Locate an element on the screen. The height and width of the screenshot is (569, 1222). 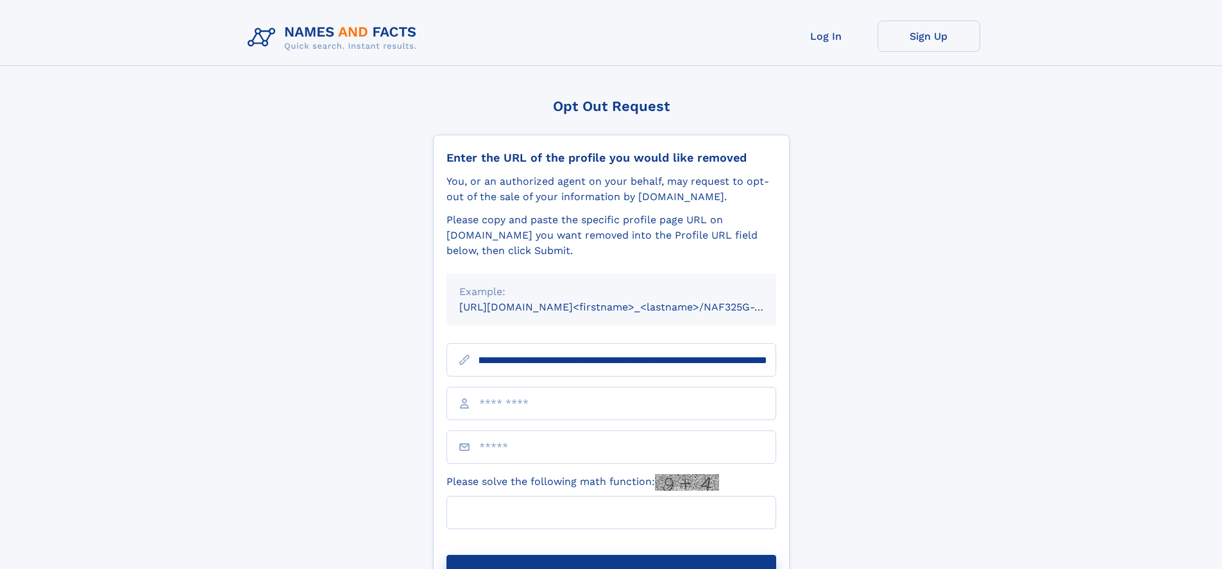
a: Log In is located at coordinates (826, 36).